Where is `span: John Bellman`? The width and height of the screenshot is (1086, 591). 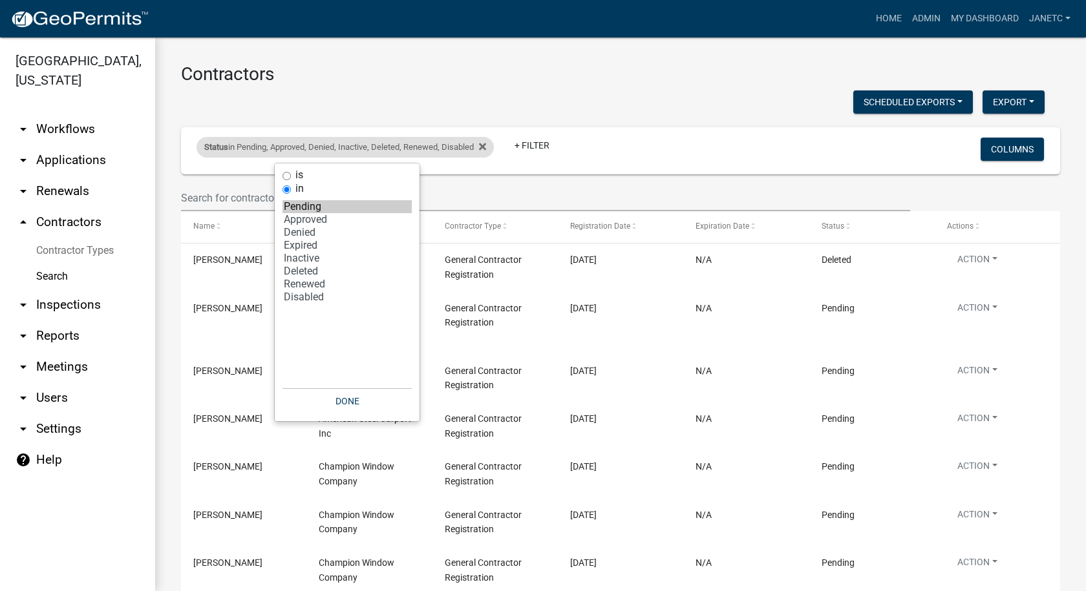 span: John Bellman is located at coordinates (227, 308).